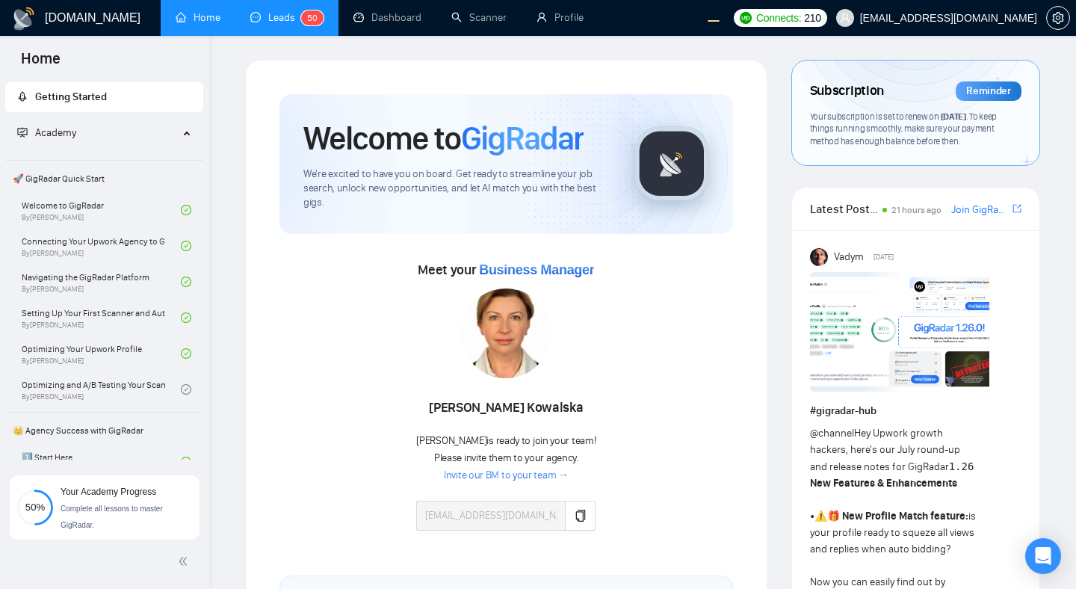 The width and height of the screenshot is (1076, 589). Describe the element at coordinates (522, 138) in the screenshot. I see `span: GigRadar` at that location.